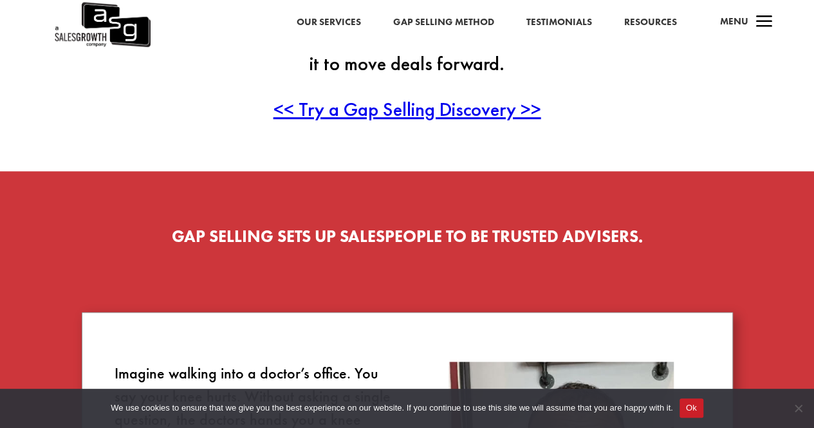  I want to click on span: << Try a Gap Selling Discovery >>, so click(407, 109).